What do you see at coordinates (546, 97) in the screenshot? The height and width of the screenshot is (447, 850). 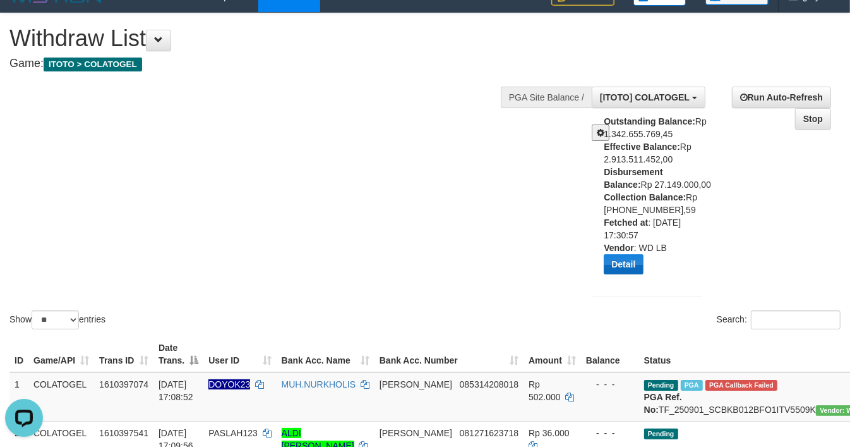 I see `div: PGA Site Balance /` at bounding box center [546, 97].